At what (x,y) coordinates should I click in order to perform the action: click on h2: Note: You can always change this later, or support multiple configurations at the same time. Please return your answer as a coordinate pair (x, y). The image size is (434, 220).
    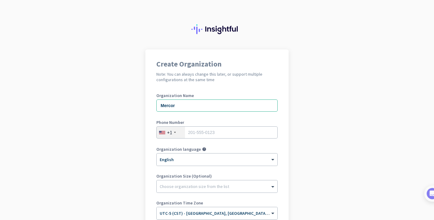
    Looking at the image, I should click on (217, 77).